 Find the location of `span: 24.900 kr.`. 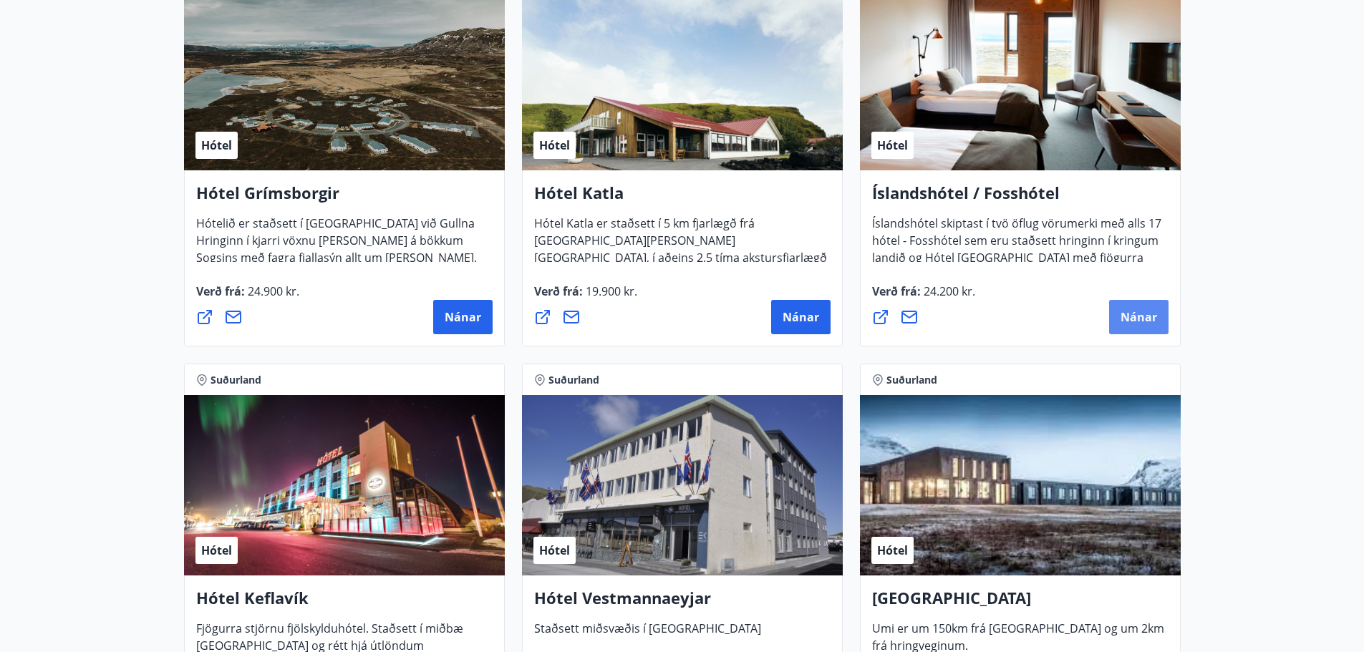

span: 24.900 kr. is located at coordinates (272, 292).